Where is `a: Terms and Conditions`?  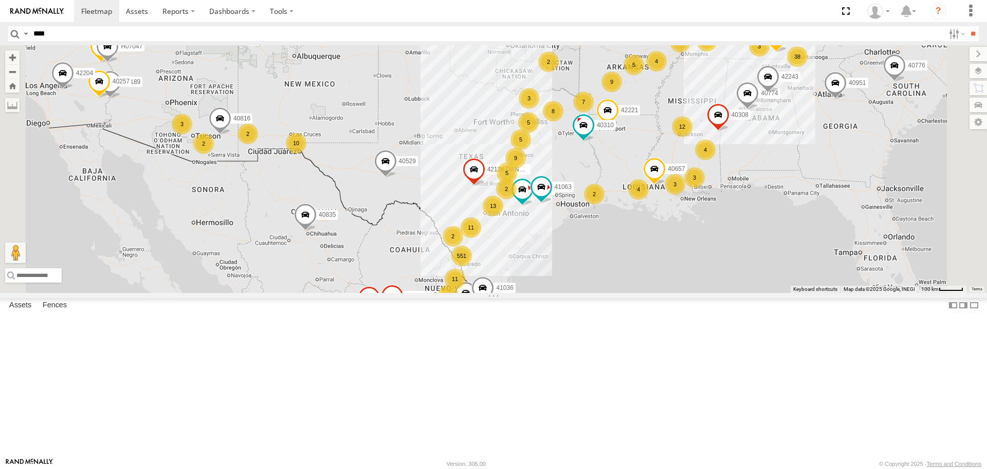 a: Terms and Conditions is located at coordinates (955, 463).